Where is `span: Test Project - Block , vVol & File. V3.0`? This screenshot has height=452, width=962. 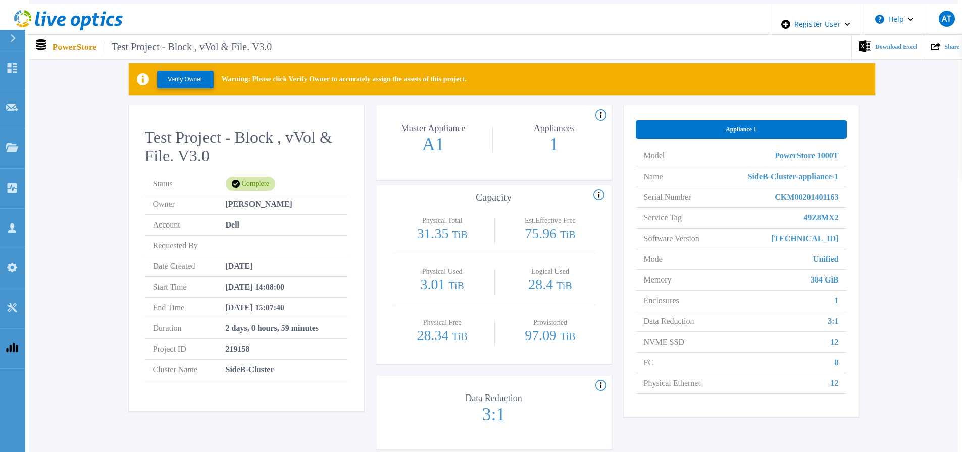
span: Test Project - Block , vVol & File. V3.0 is located at coordinates (188, 47).